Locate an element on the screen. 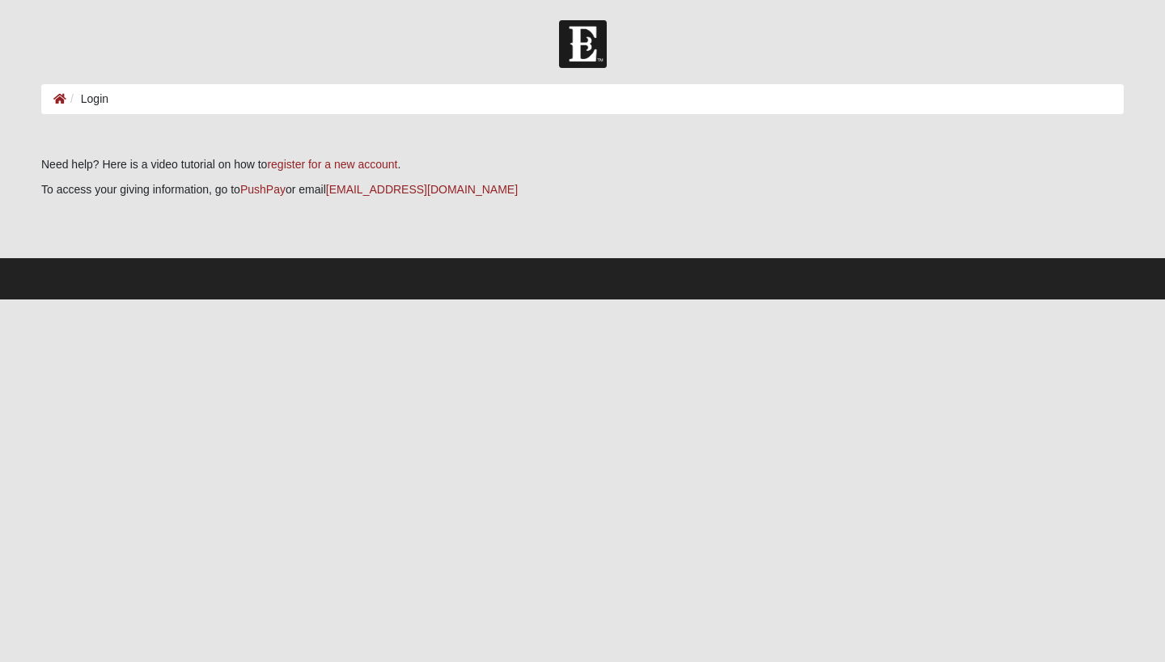 The width and height of the screenshot is (1165, 662). p: Need help? Here is a video tutorial on how to . is located at coordinates (582, 164).